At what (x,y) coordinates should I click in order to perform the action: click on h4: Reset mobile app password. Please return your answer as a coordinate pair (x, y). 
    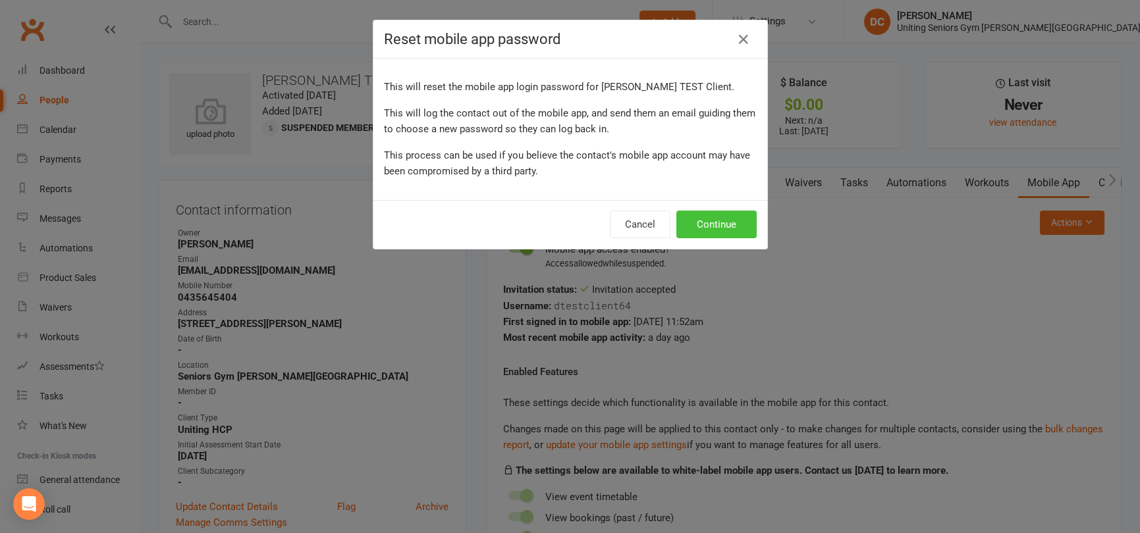
    Looking at the image, I should click on (570, 39).